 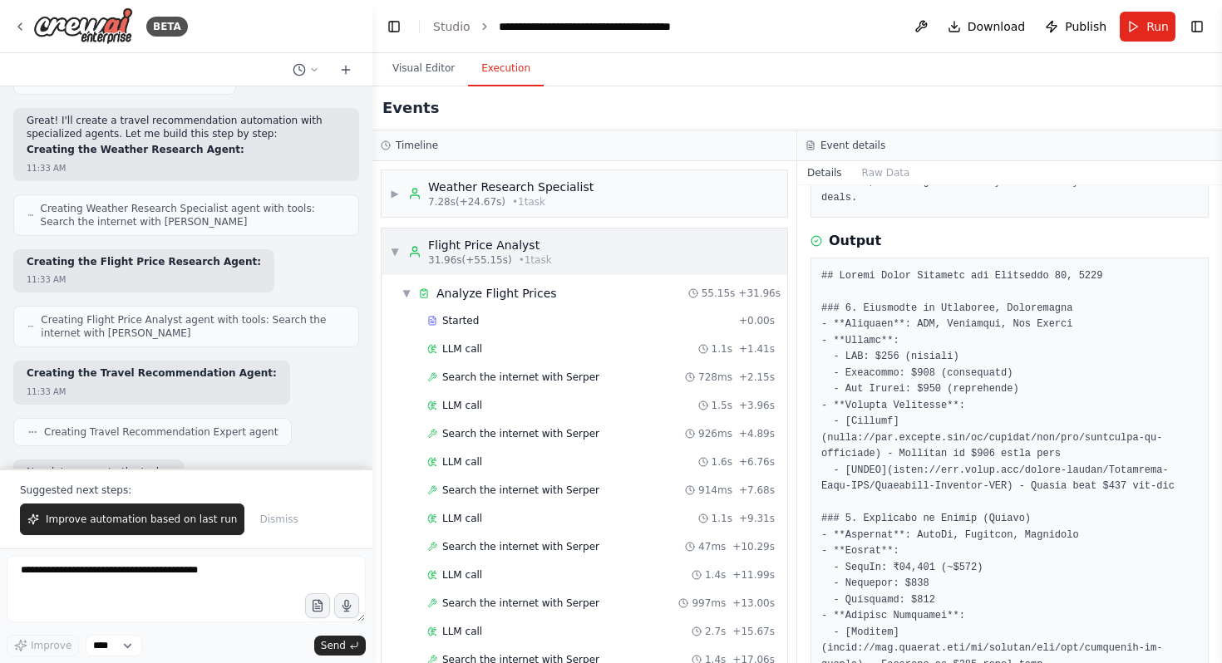 What do you see at coordinates (510, 187) in the screenshot?
I see `div: Weather Research Specialist` at bounding box center [510, 187].